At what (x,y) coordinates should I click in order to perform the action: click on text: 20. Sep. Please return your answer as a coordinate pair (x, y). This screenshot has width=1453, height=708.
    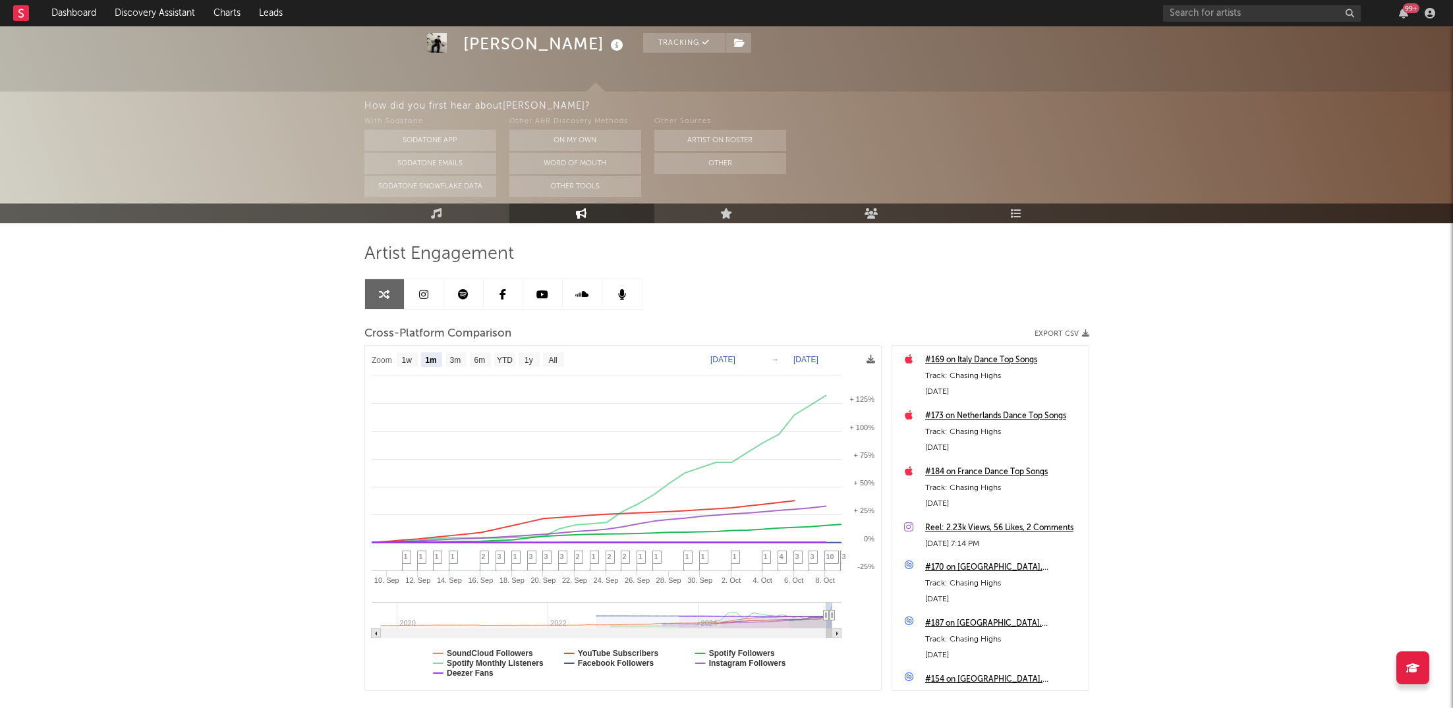
    Looking at the image, I should click on (543, 581).